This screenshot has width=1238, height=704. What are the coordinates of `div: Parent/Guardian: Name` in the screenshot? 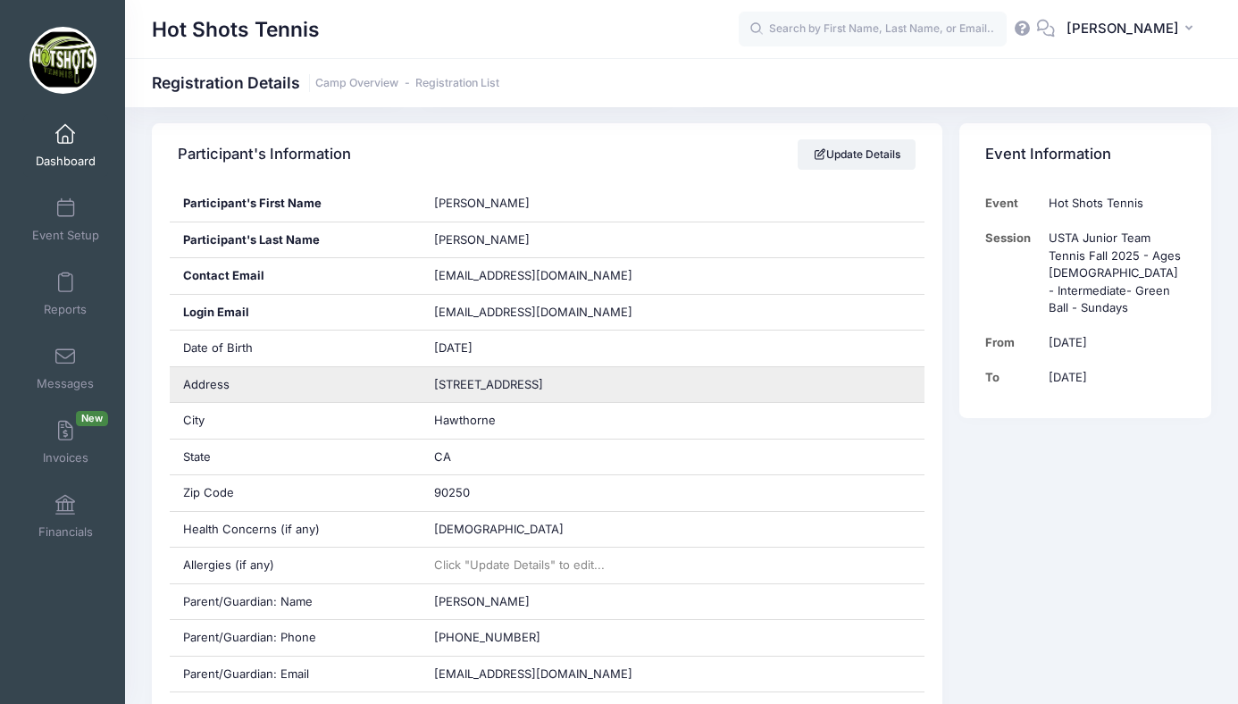 It's located at (296, 602).